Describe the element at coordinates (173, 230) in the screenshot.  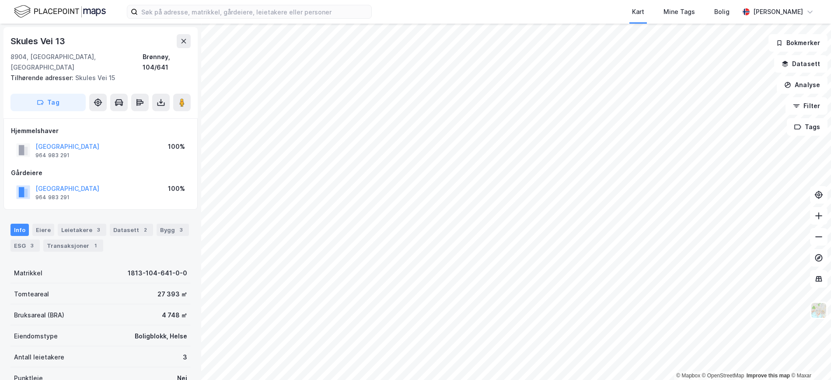
I see `div: Bygg` at that location.